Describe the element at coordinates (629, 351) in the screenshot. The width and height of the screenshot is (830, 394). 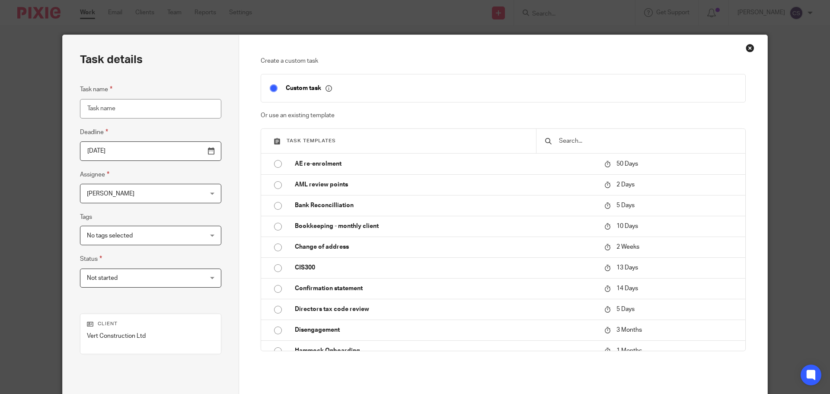
I see `span: 1 Months` at that location.